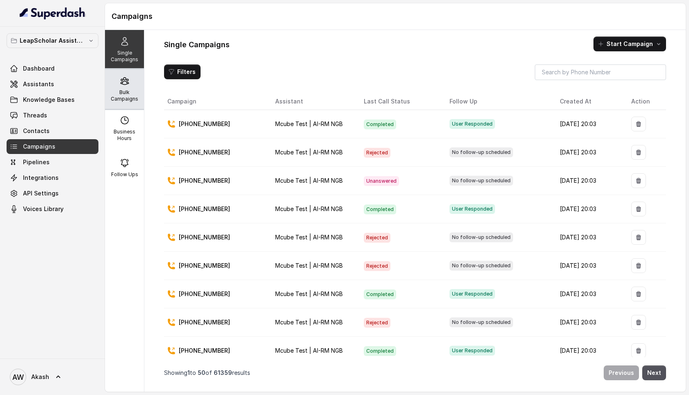 Image resolution: width=689 pixels, height=395 pixels. Describe the element at coordinates (223, 372) in the screenshot. I see `span: 61359` at that location.